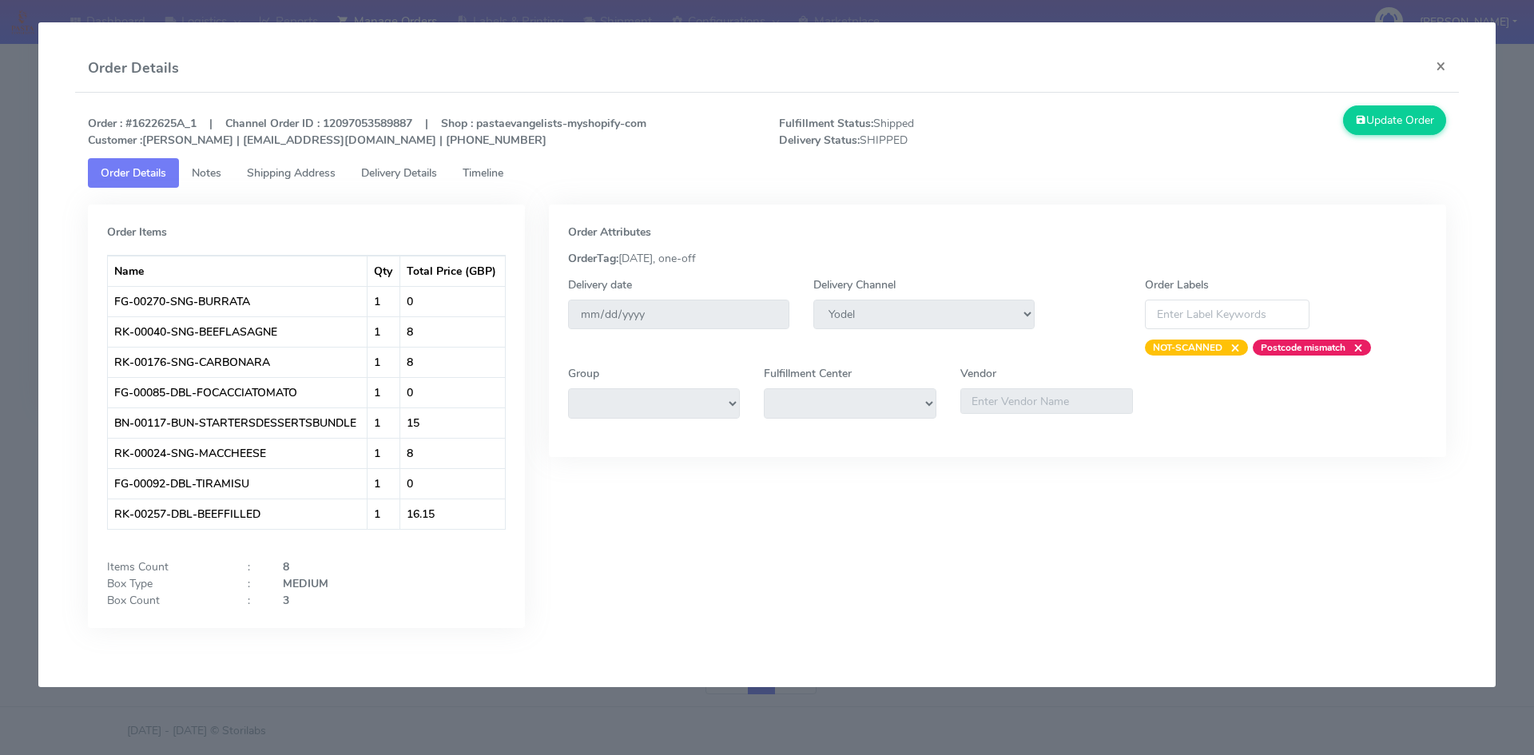 The height and width of the screenshot is (755, 1534). I want to click on span: Order Details, so click(133, 173).